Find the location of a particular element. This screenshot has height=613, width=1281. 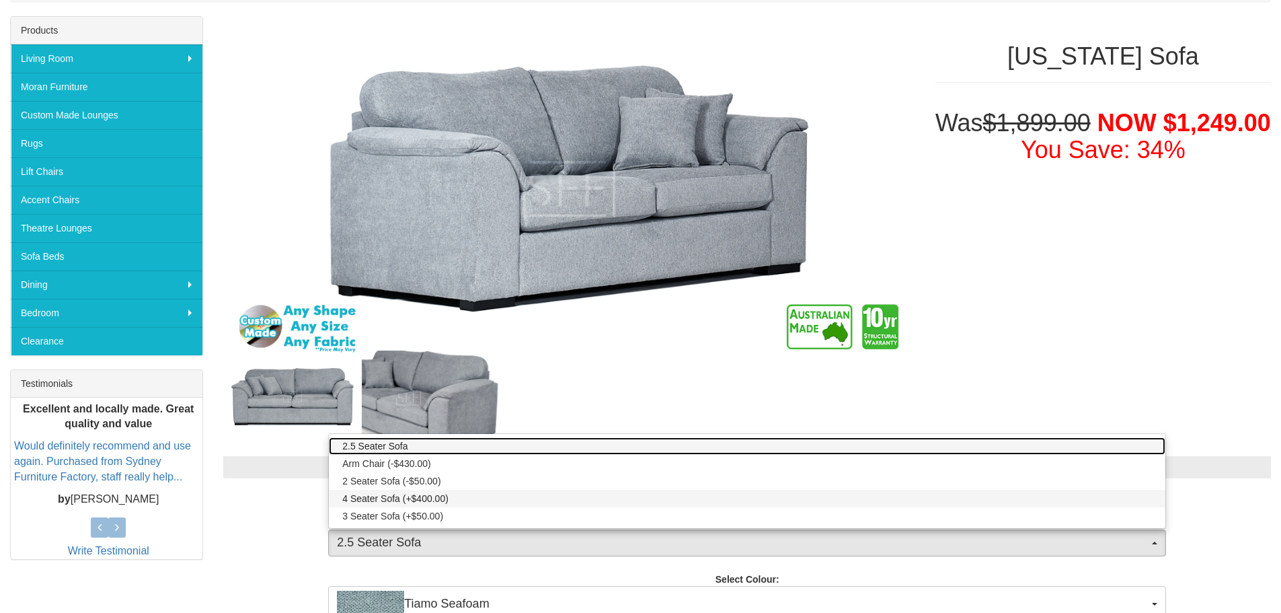

a: Lift Chairs is located at coordinates (106, 171).